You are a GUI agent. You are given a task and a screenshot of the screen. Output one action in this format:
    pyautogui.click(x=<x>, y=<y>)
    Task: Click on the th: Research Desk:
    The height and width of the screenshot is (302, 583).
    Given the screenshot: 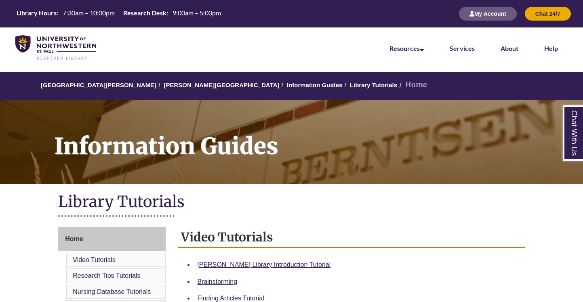 What is the action you would take?
    pyautogui.click(x=145, y=13)
    